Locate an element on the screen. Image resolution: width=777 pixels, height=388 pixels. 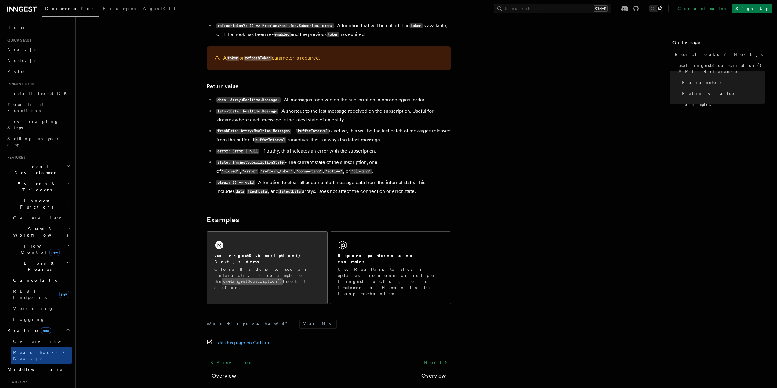
span: Versioning is located at coordinates (33, 309).